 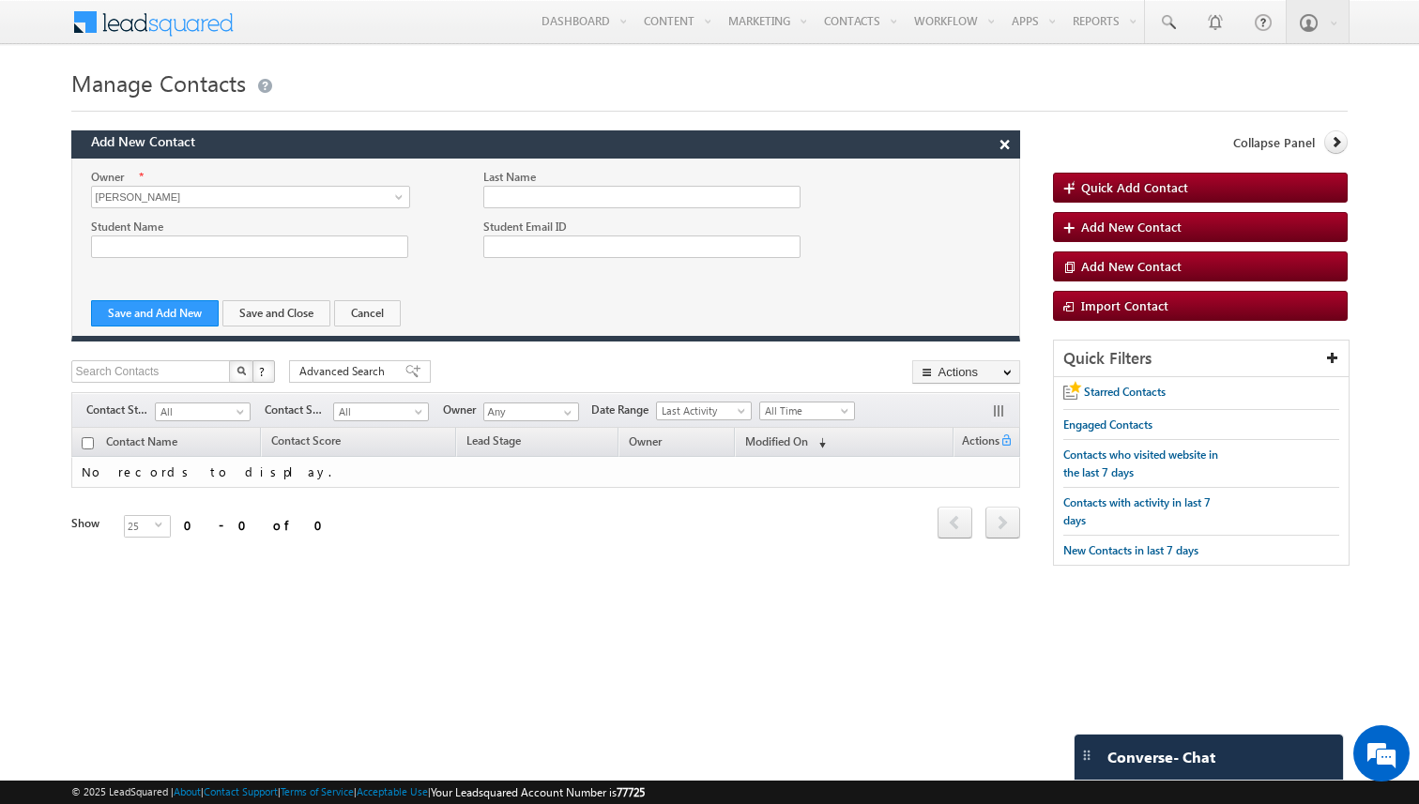 What do you see at coordinates (494, 443) in the screenshot?
I see `a: Lead Stage` at bounding box center [494, 443].